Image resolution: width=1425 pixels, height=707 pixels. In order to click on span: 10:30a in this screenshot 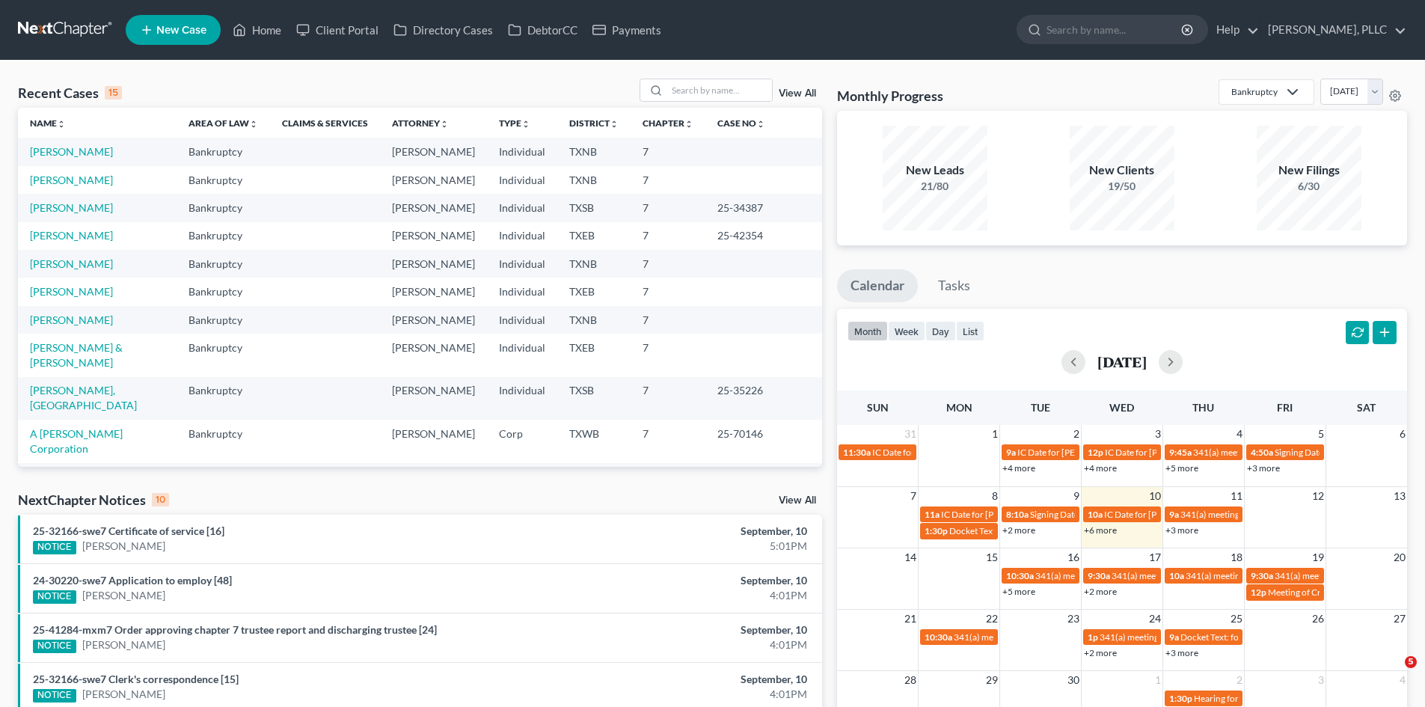, I will do `click(938, 637)`.